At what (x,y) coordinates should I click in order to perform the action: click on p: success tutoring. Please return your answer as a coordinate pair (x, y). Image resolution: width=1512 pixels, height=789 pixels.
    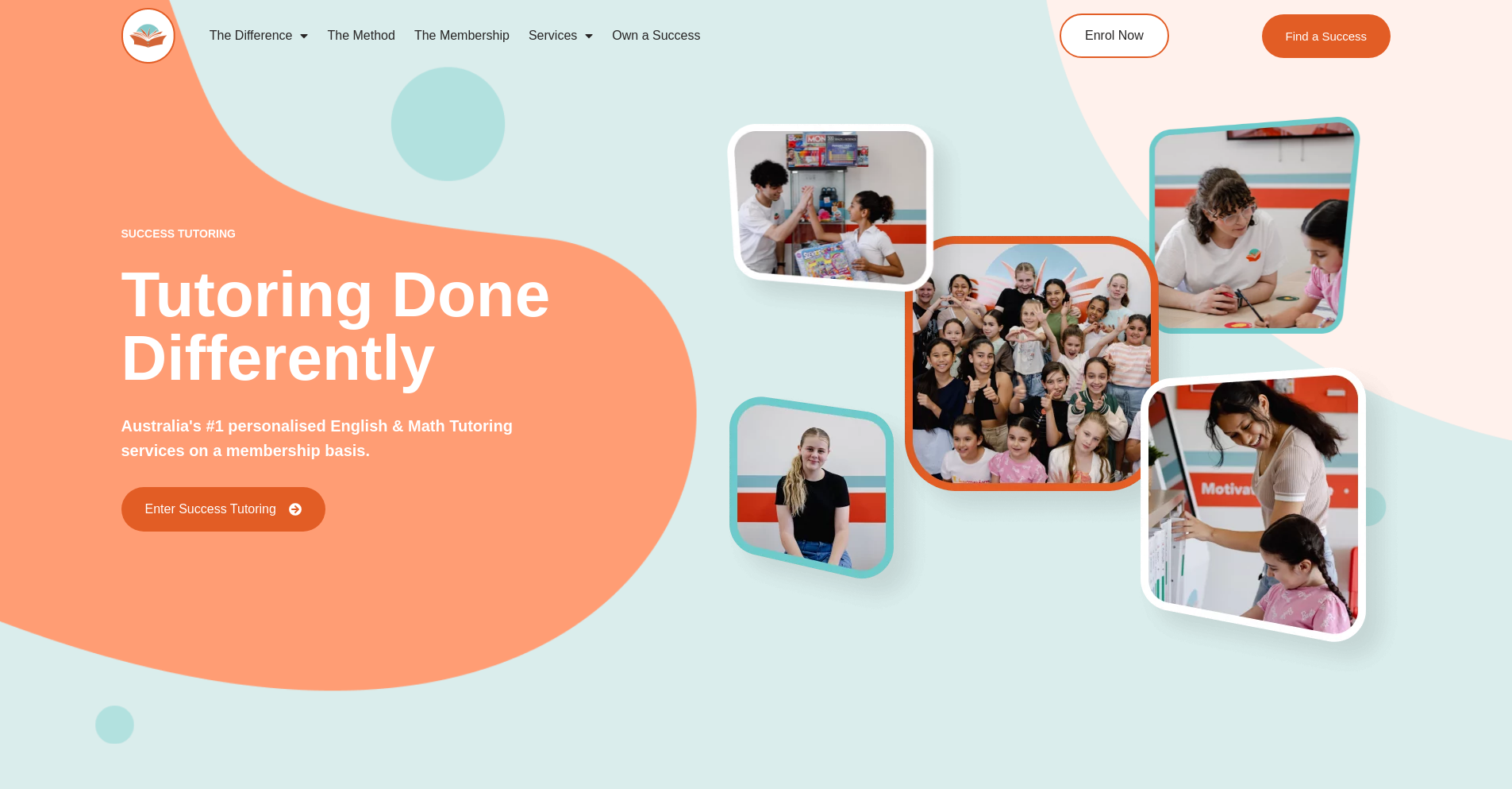
    Looking at the image, I should click on (426, 234).